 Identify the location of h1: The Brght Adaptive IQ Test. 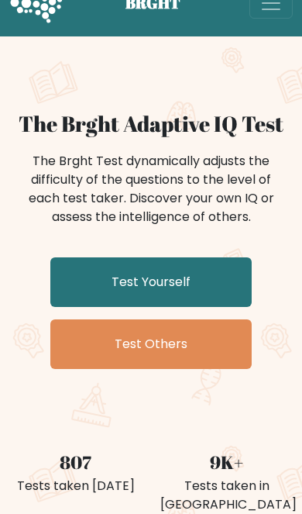
(151, 123).